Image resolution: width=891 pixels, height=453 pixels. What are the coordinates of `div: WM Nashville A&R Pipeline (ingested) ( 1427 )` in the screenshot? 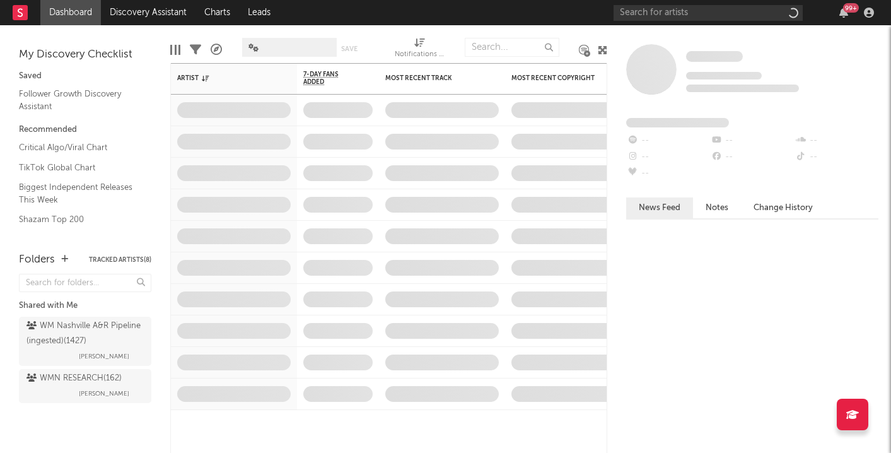 It's located at (83, 334).